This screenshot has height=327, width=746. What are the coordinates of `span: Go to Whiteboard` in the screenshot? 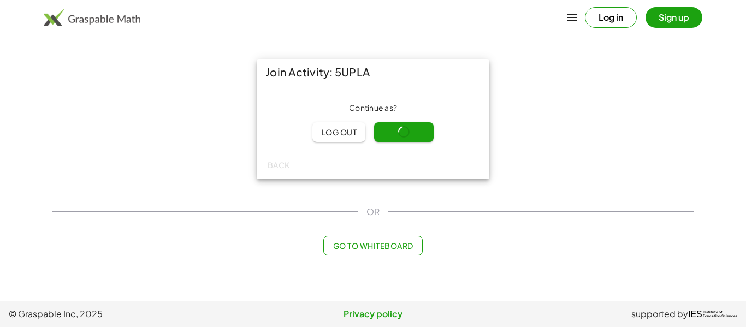 It's located at (372, 246).